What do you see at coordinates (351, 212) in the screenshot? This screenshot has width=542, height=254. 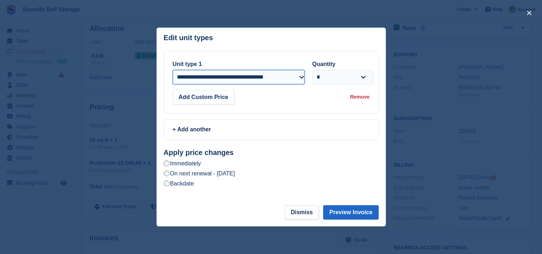 I see `button: Preview Invoice` at bounding box center [351, 212].